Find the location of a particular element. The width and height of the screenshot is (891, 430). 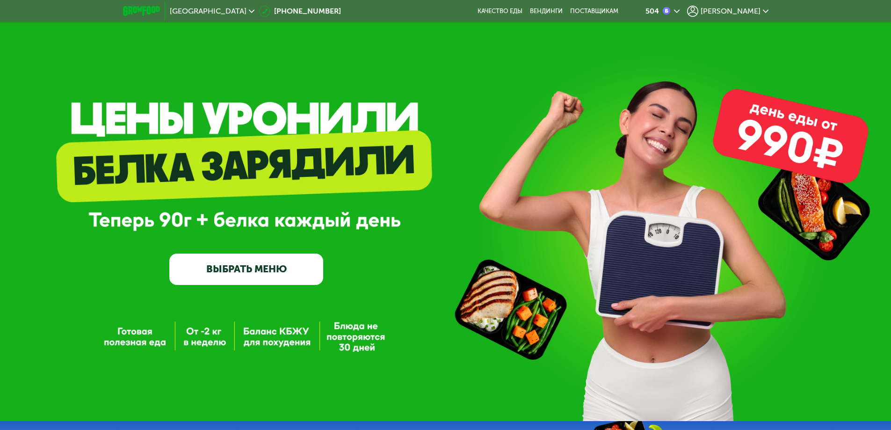

div: поставщикам is located at coordinates (594, 11).